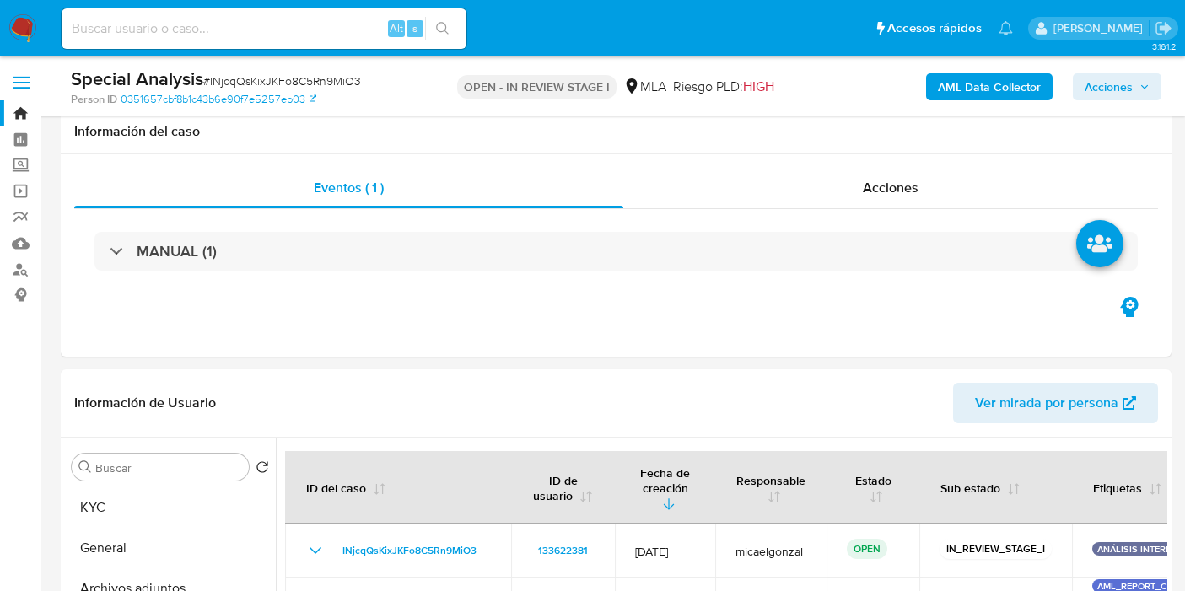  What do you see at coordinates (536, 87) in the screenshot?
I see `p: OPEN - IN REVIEW STAGE I` at bounding box center [536, 87].